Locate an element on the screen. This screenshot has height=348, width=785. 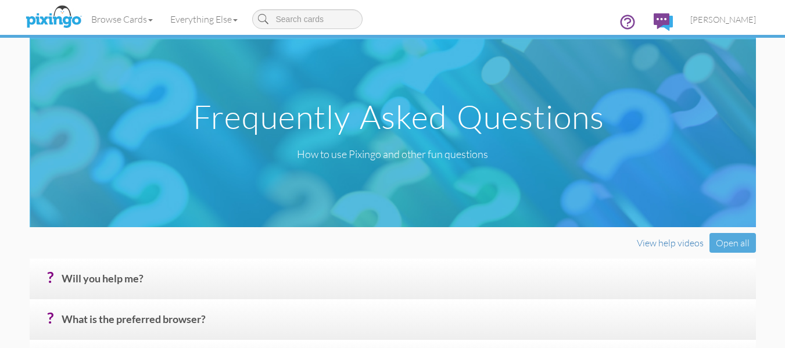
h4: How to use Pixingo and other fun questions is located at coordinates (393, 155).